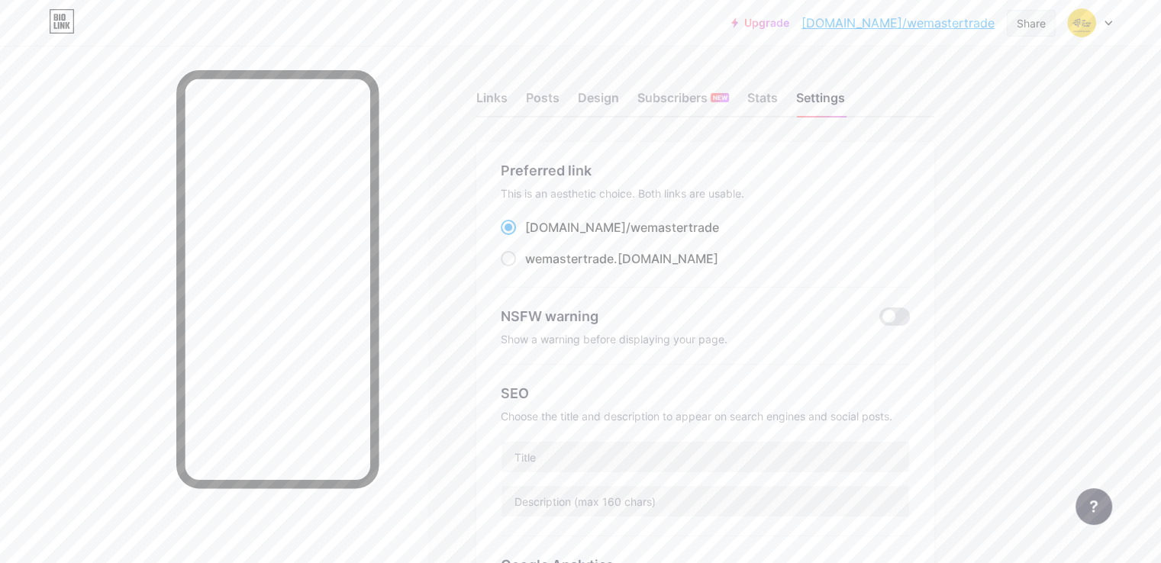 The width and height of the screenshot is (1161, 563). I want to click on input: Title, so click(705, 457).